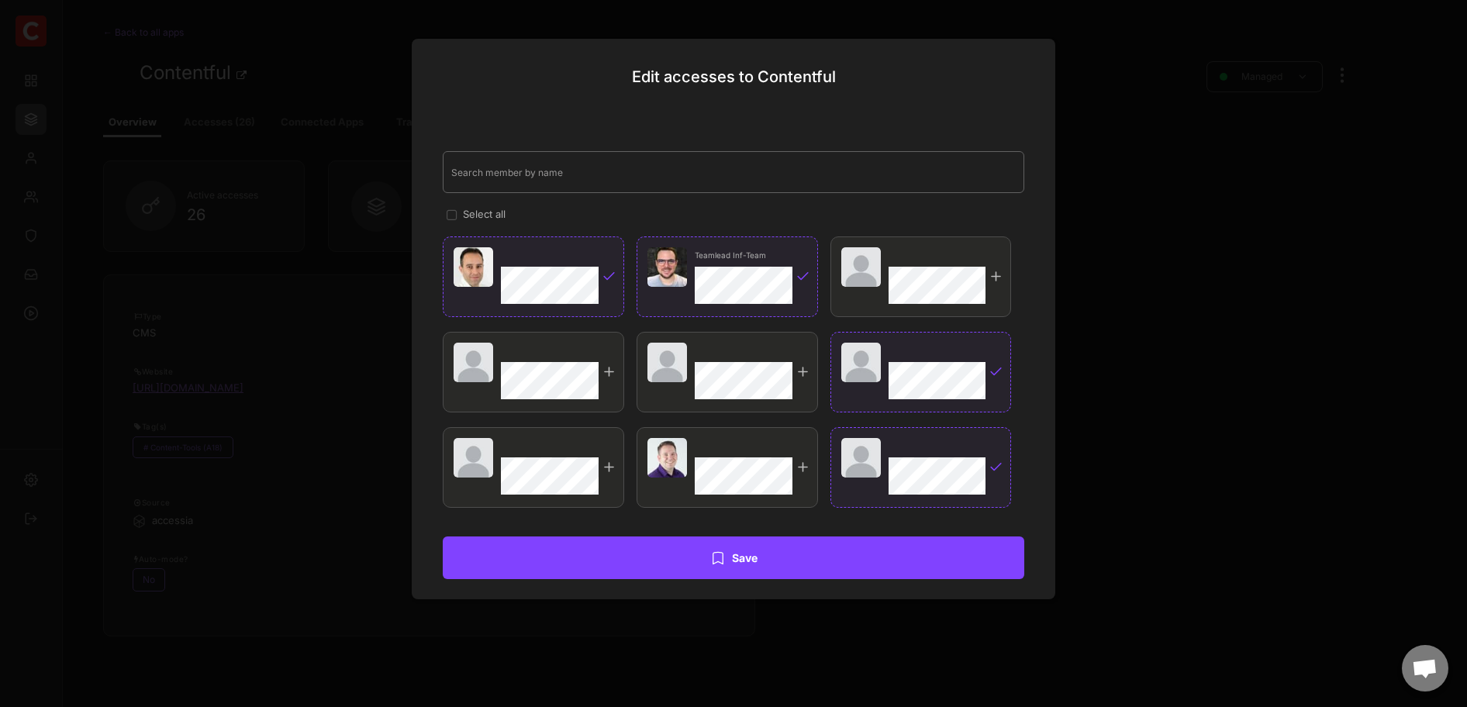  What do you see at coordinates (743, 255) in the screenshot?
I see `div: Teamlead Inf-Team` at bounding box center [743, 255].